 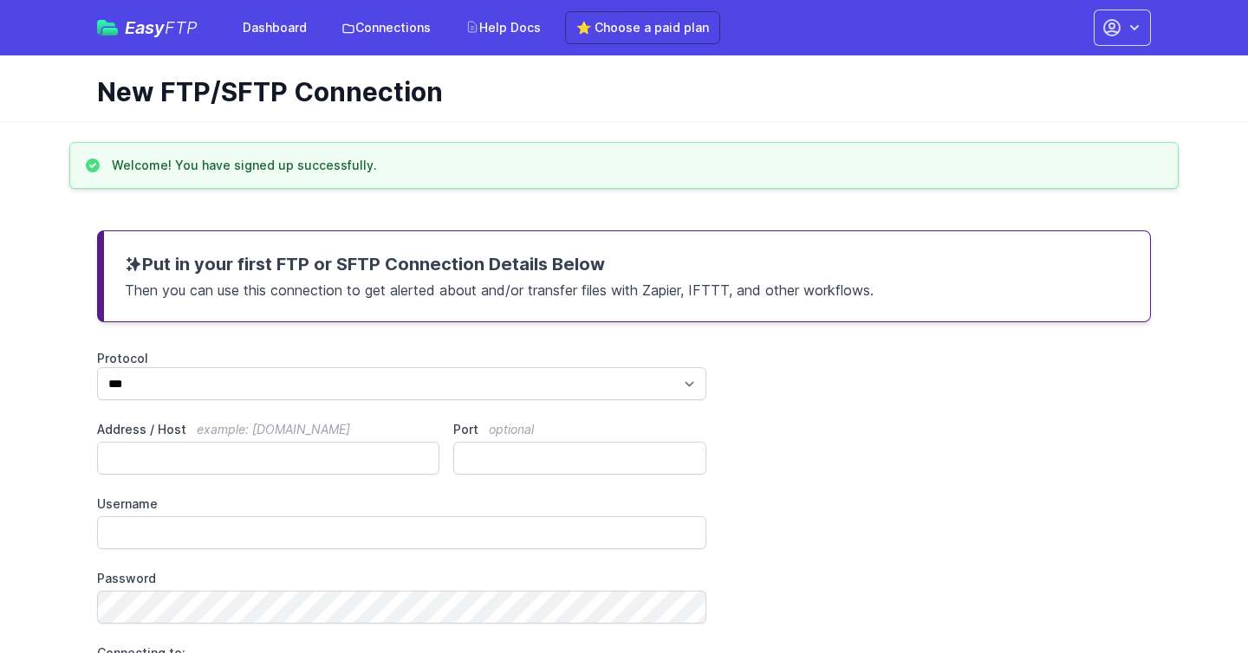 I want to click on h1: New FTP/SFTP Connection, so click(x=617, y=92).